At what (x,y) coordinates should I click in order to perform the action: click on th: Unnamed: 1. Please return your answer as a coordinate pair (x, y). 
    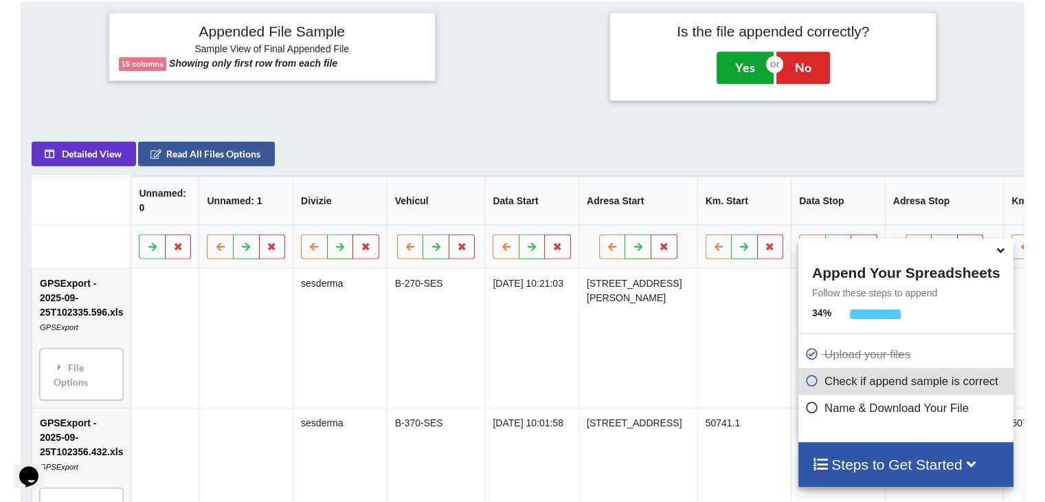
    Looking at the image, I should click on (245, 201).